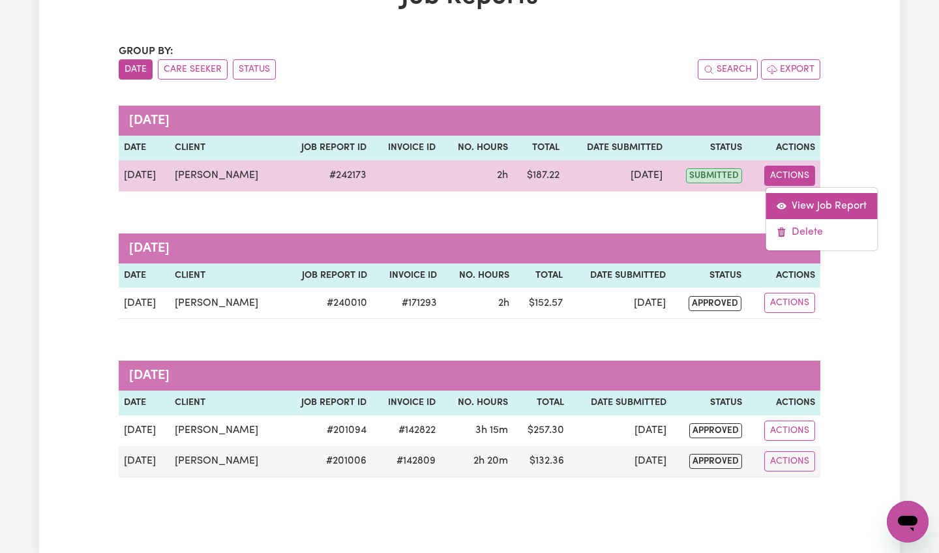 This screenshot has height=553, width=939. I want to click on button: sort invoices by paid status, so click(254, 69).